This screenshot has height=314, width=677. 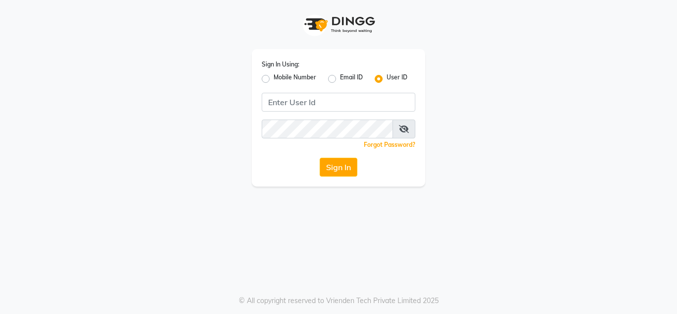 I want to click on label: Mobile Number, so click(x=295, y=79).